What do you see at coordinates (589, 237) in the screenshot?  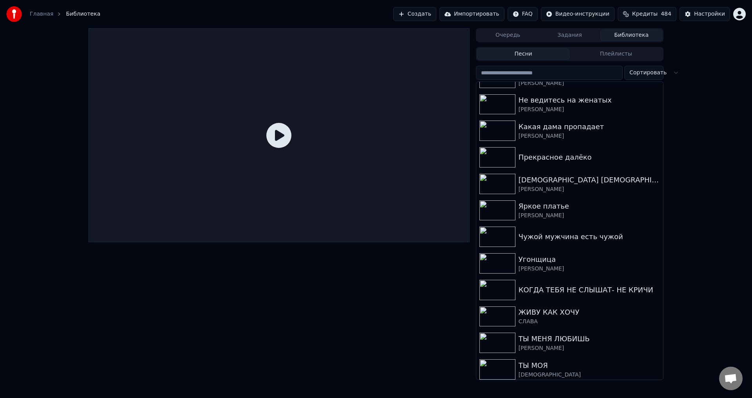 I see `div: Чужой мужчина есть чужой` at bounding box center [589, 237].